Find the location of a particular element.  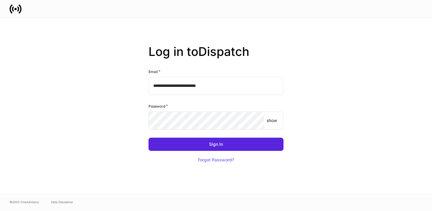

div: Sign In is located at coordinates (216, 144).